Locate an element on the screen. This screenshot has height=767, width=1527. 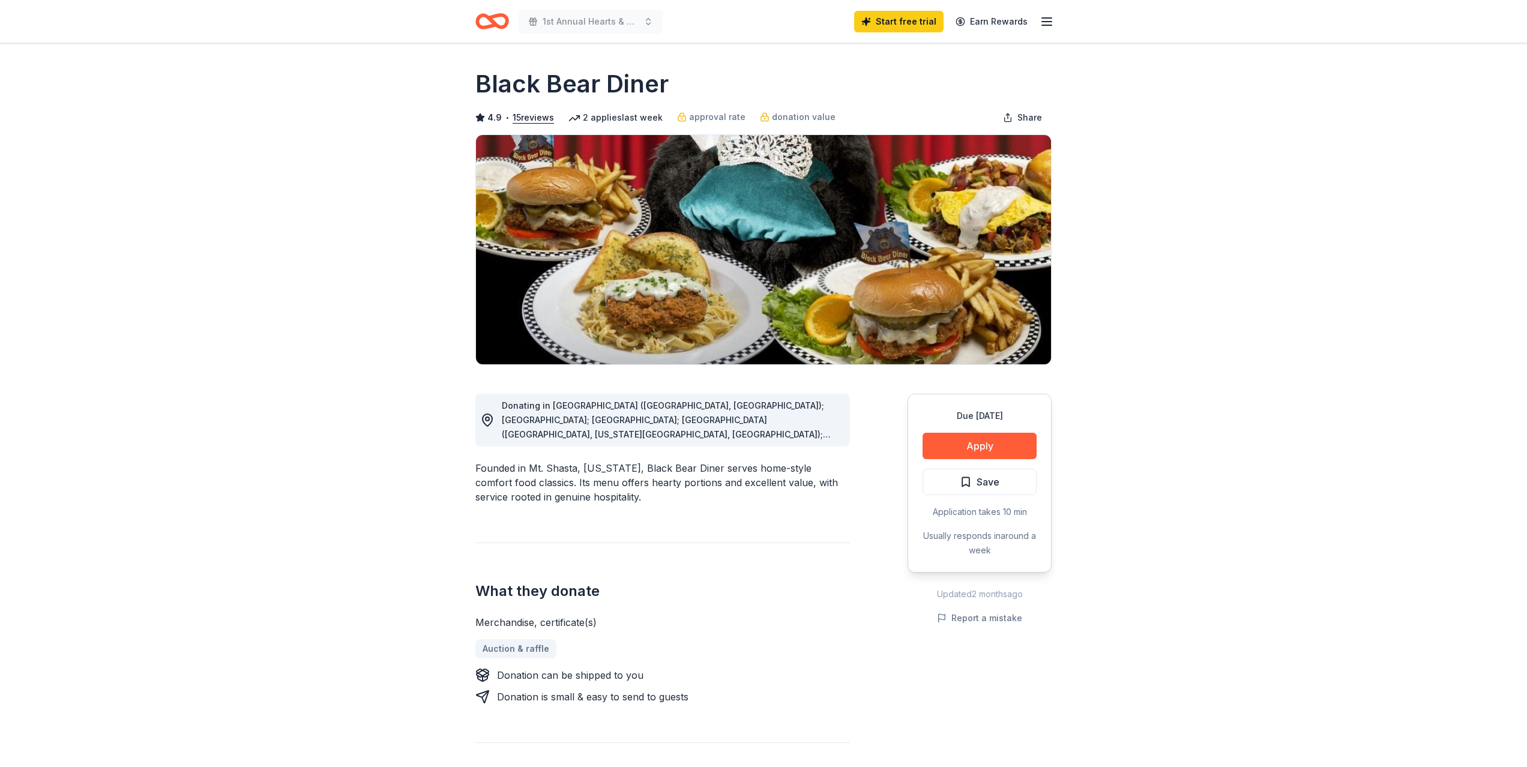
span: approval rate is located at coordinates (717, 117).